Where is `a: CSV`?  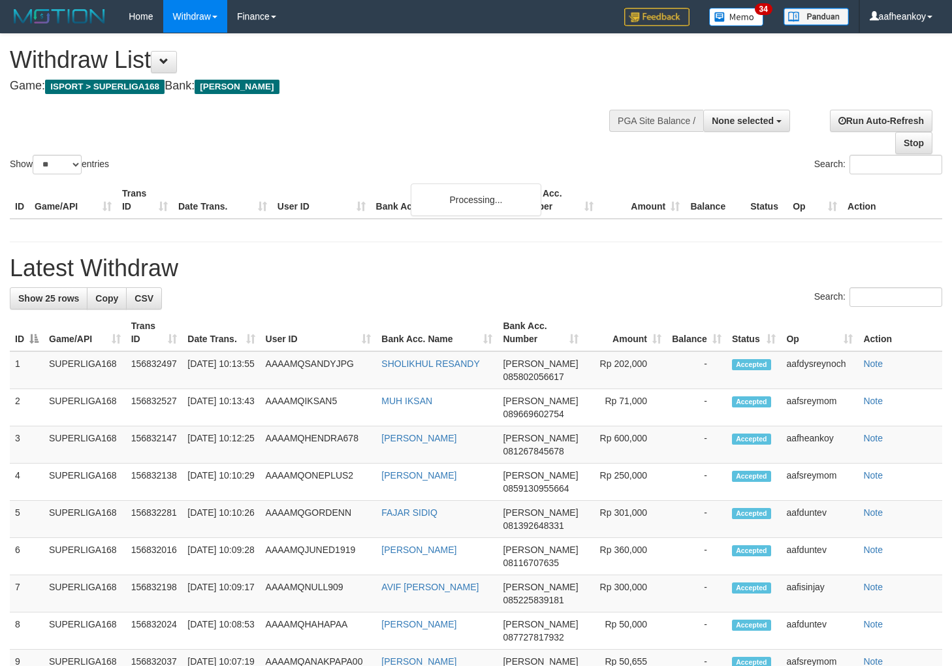 a: CSV is located at coordinates (144, 298).